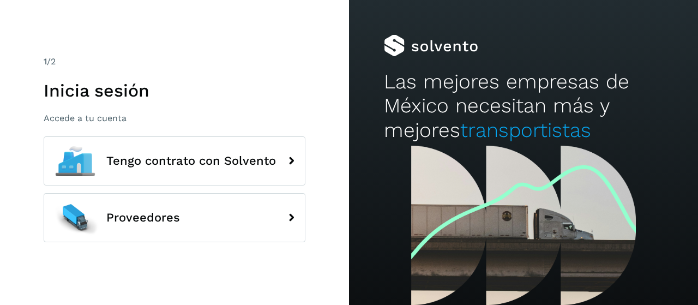  I want to click on span: 1, so click(45, 61).